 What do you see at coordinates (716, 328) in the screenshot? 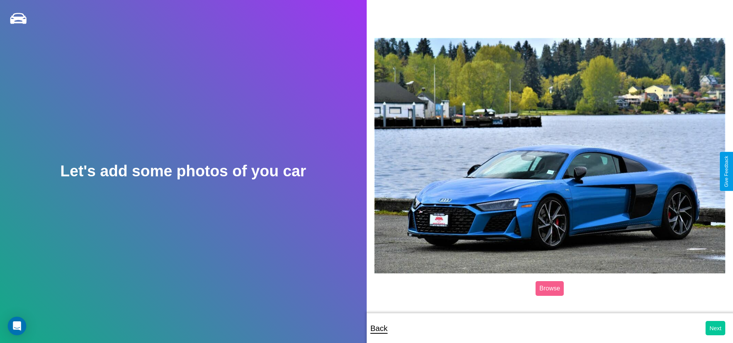
I see `button: Next` at bounding box center [716, 328].